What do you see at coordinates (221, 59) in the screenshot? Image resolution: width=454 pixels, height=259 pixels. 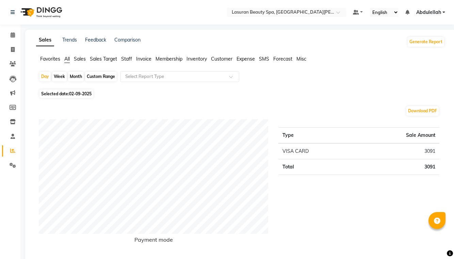 I see `span: Customer` at bounding box center [221, 59].